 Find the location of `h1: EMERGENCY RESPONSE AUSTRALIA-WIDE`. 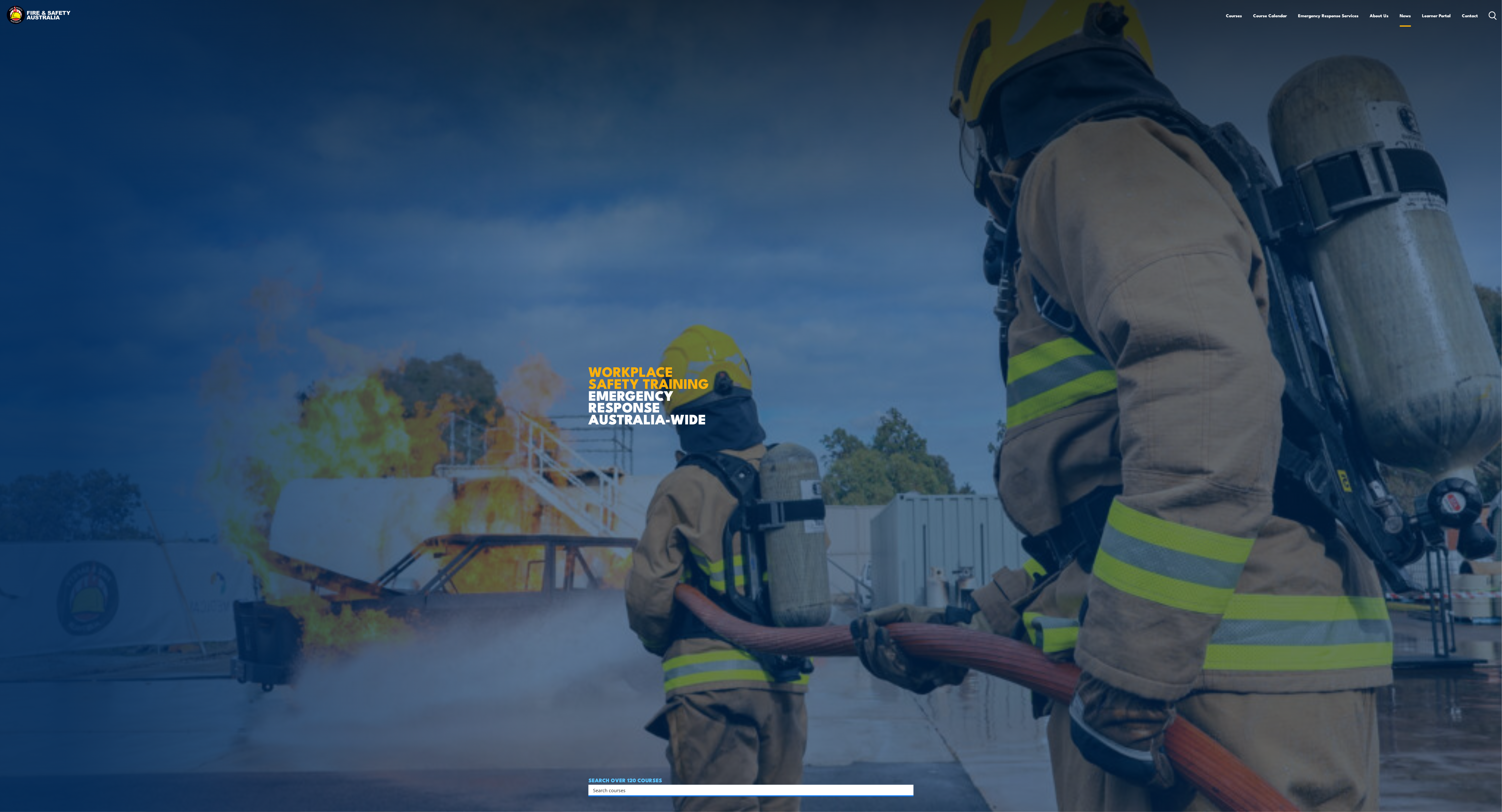

h1: EMERGENCY RESPONSE AUSTRALIA-WIDE is located at coordinates (650, 389).